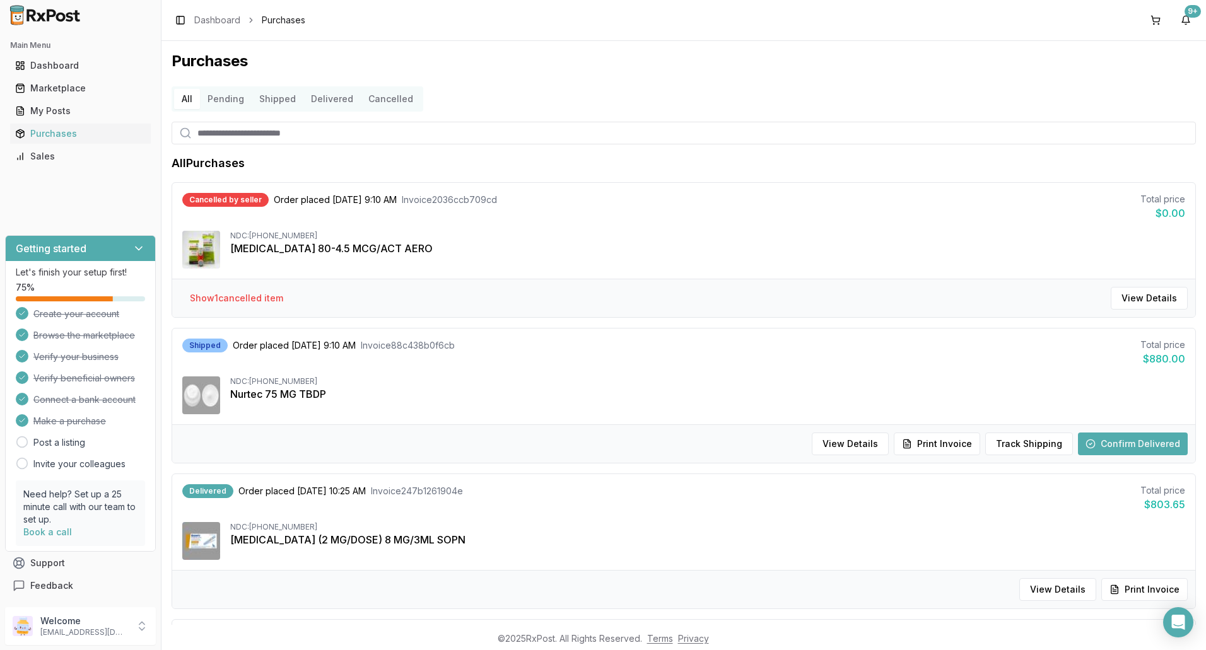 This screenshot has width=1206, height=650. What do you see at coordinates (390, 99) in the screenshot?
I see `button: Cancelled` at bounding box center [390, 99].